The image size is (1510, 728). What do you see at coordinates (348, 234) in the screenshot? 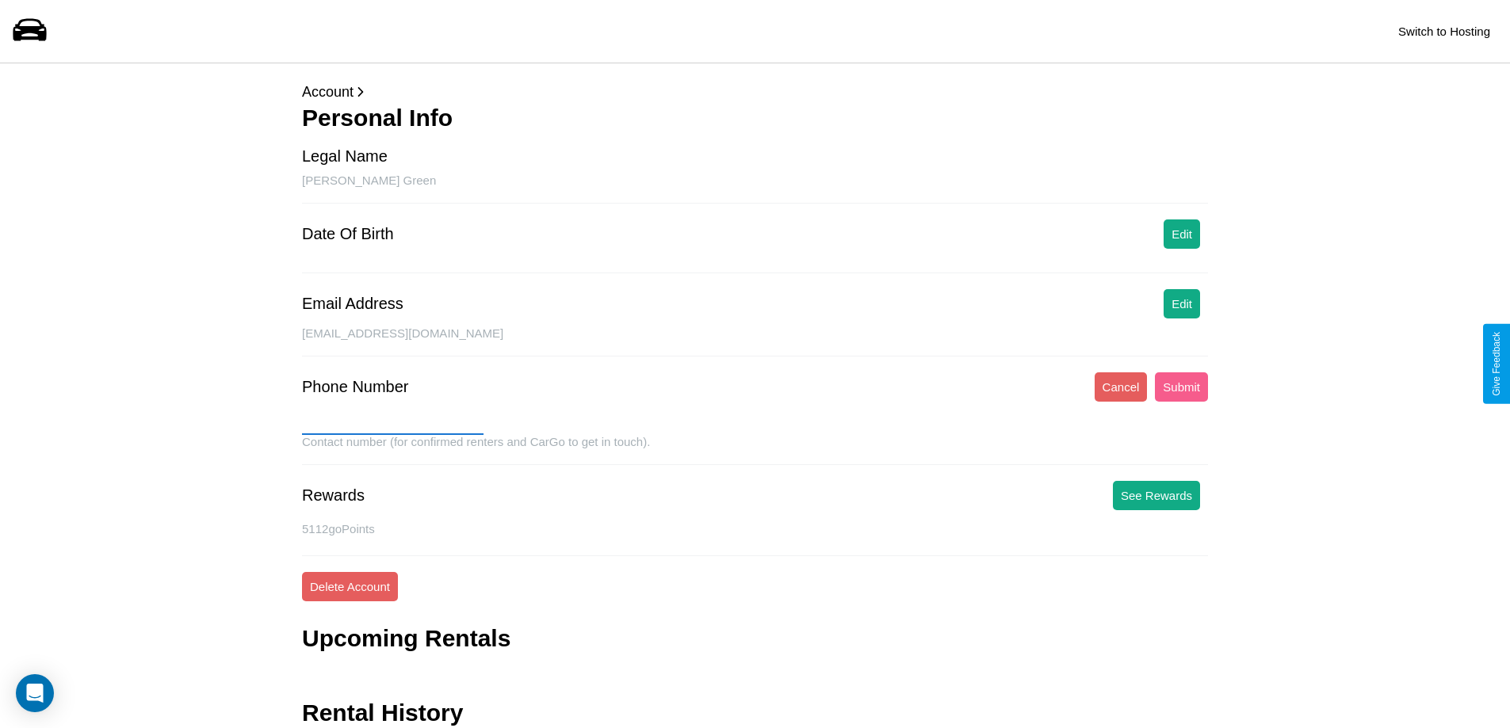
I see `div: Date Of Birth` at bounding box center [348, 234].